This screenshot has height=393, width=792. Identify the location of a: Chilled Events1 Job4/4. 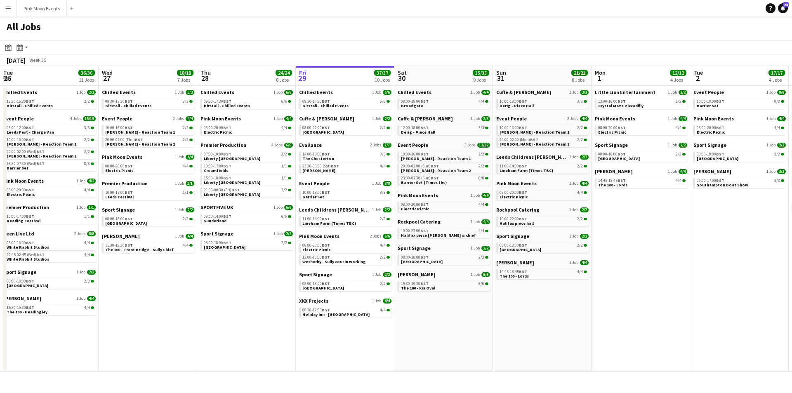
(444, 92).